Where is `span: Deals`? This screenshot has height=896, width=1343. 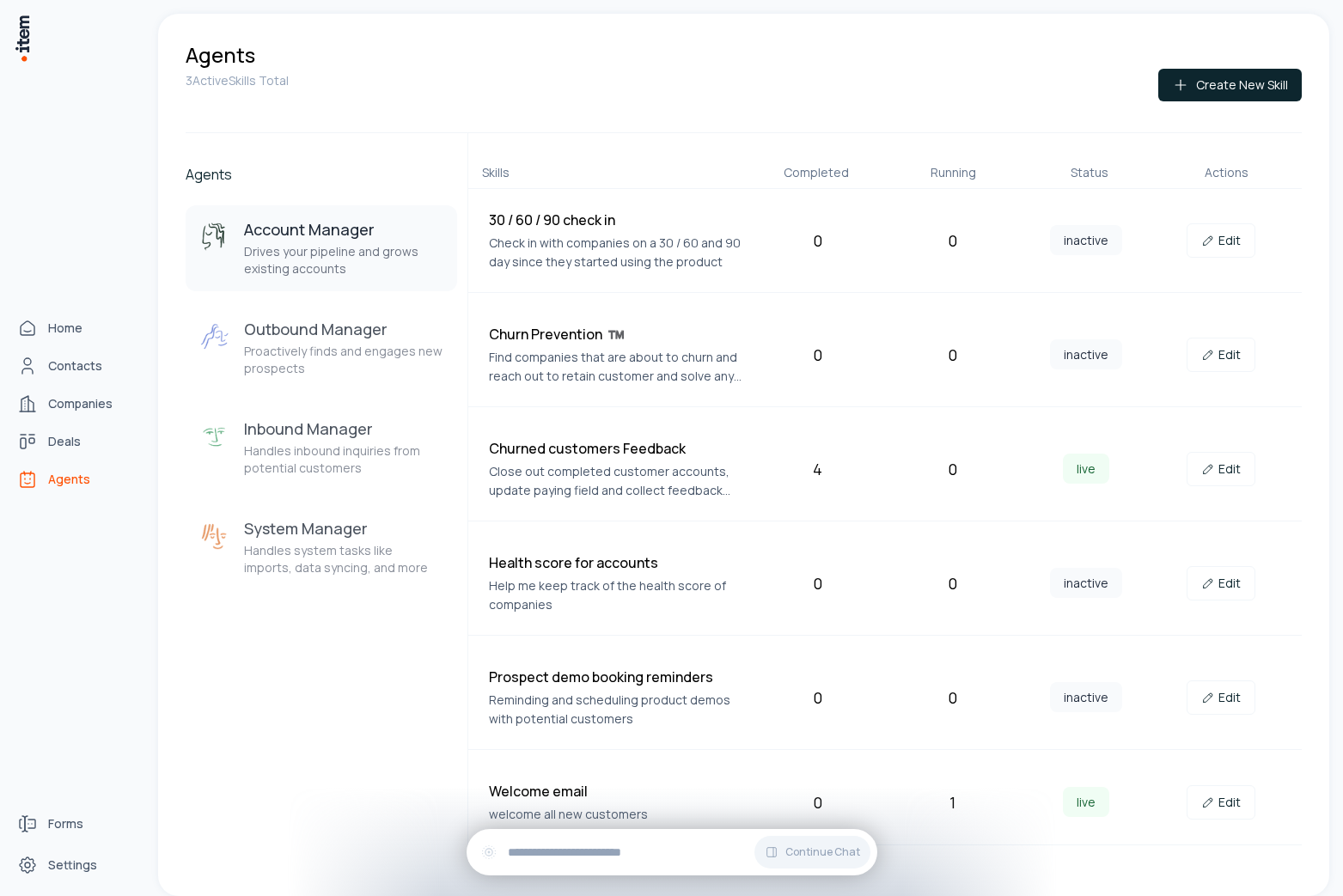 span: Deals is located at coordinates (64, 442).